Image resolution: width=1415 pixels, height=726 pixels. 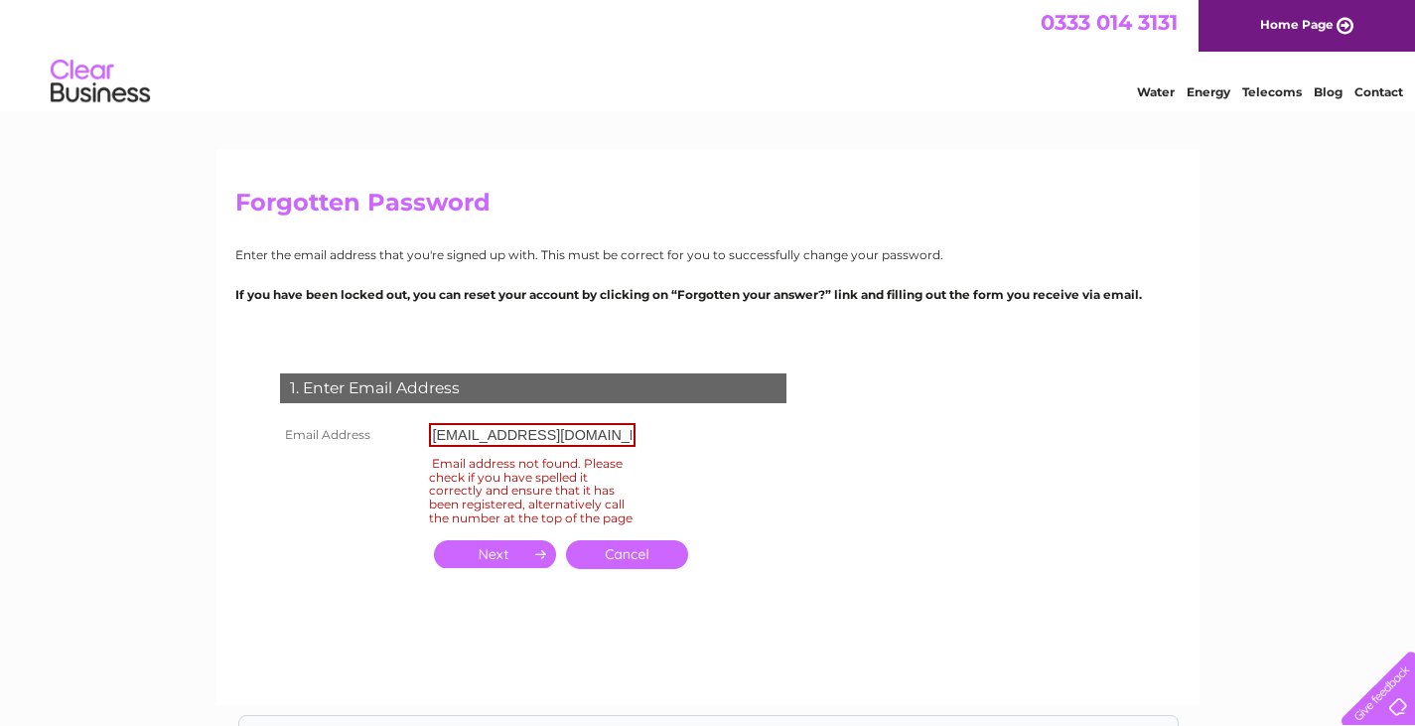 I want to click on a: Energy, so click(x=1209, y=91).